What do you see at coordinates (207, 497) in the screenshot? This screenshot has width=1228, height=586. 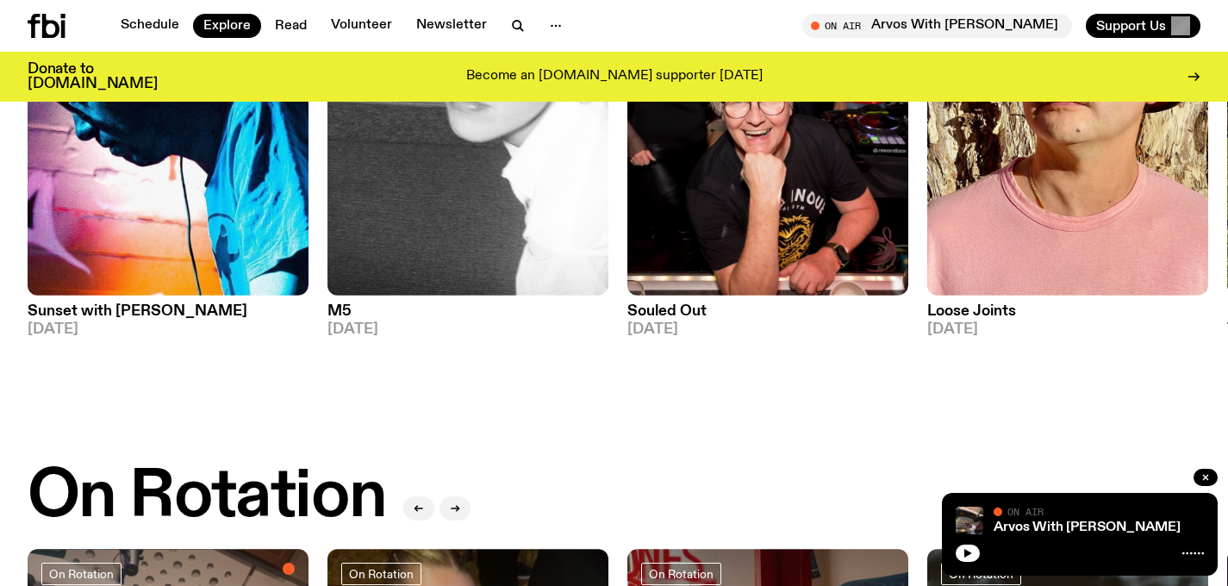 I see `h2: On Rotation` at bounding box center [207, 497].